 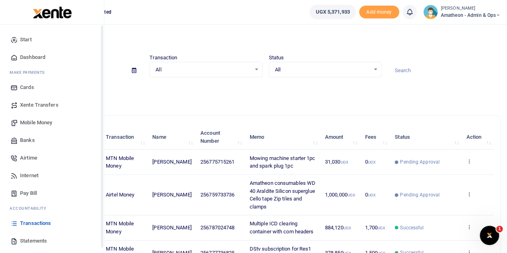 What do you see at coordinates (33, 241) in the screenshot?
I see `span: Statements` at bounding box center [33, 241].